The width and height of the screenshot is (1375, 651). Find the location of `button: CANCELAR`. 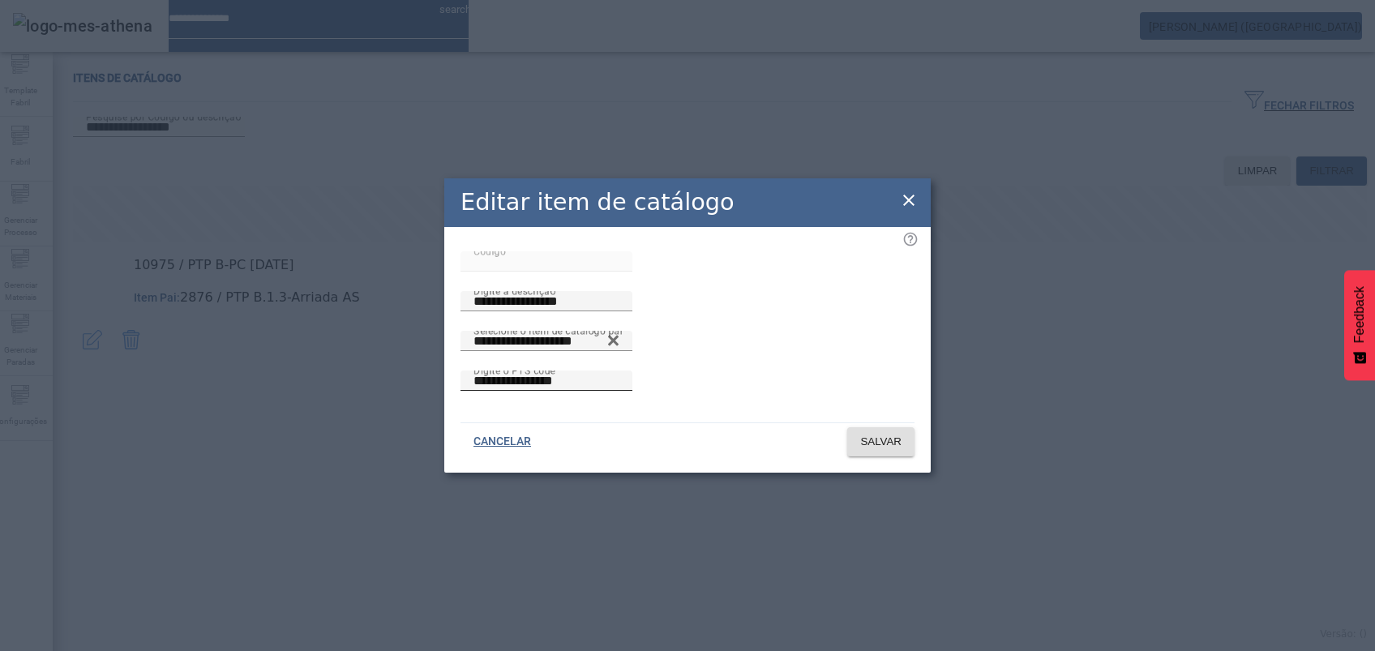

button: CANCELAR is located at coordinates (502, 442).